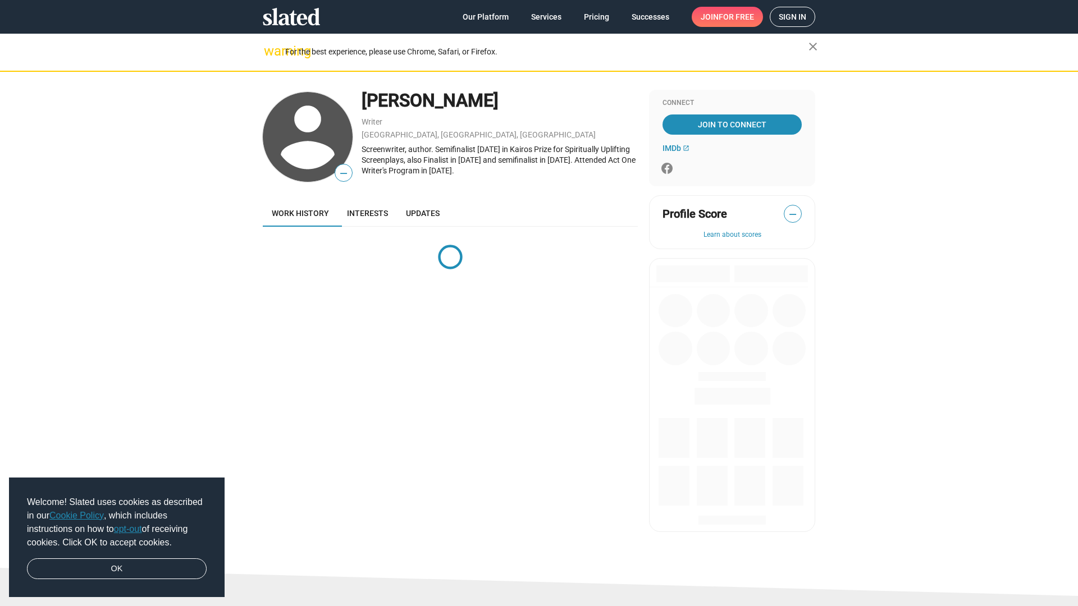 The height and width of the screenshot is (606, 1078). Describe the element at coordinates (792, 17) in the screenshot. I see `span: Sign in` at that location.